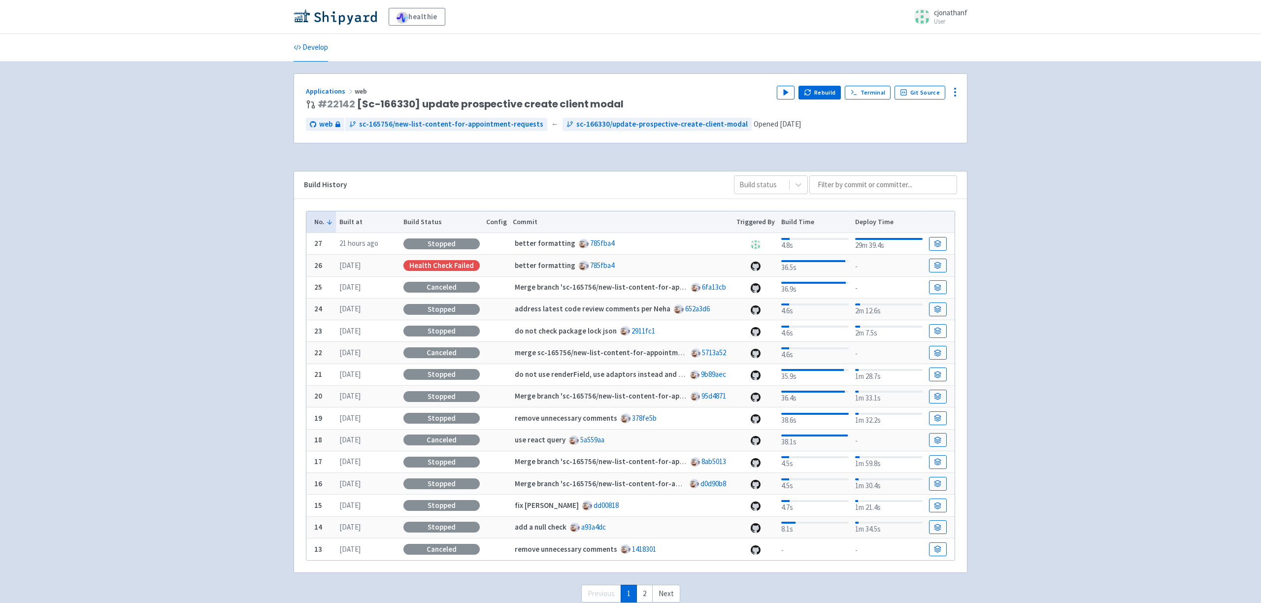 The image size is (1261, 603). I want to click on strong: use react query, so click(540, 439).